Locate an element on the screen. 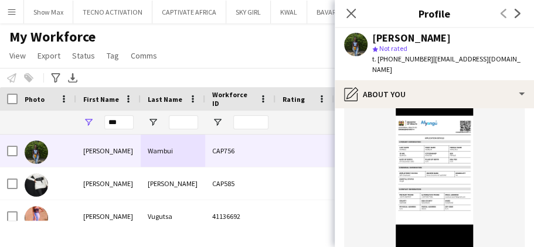  app-action-btn: Advanced filters is located at coordinates (56, 78).